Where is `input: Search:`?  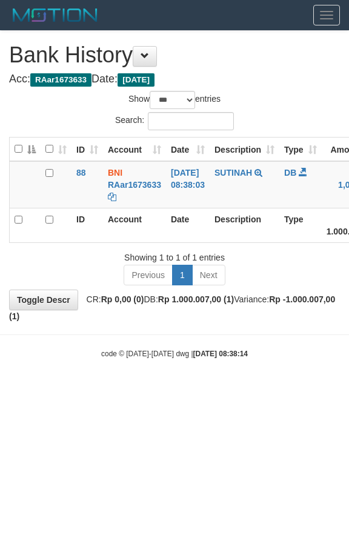
input: Search: is located at coordinates (191, 121).